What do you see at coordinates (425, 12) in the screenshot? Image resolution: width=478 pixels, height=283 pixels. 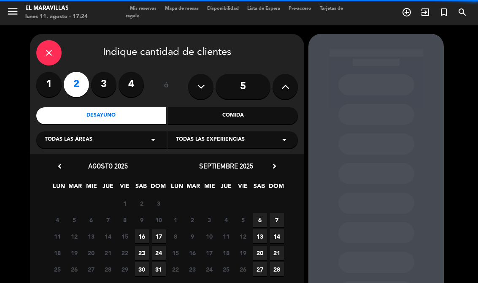 I see `i: exit_to_app` at bounding box center [425, 12].